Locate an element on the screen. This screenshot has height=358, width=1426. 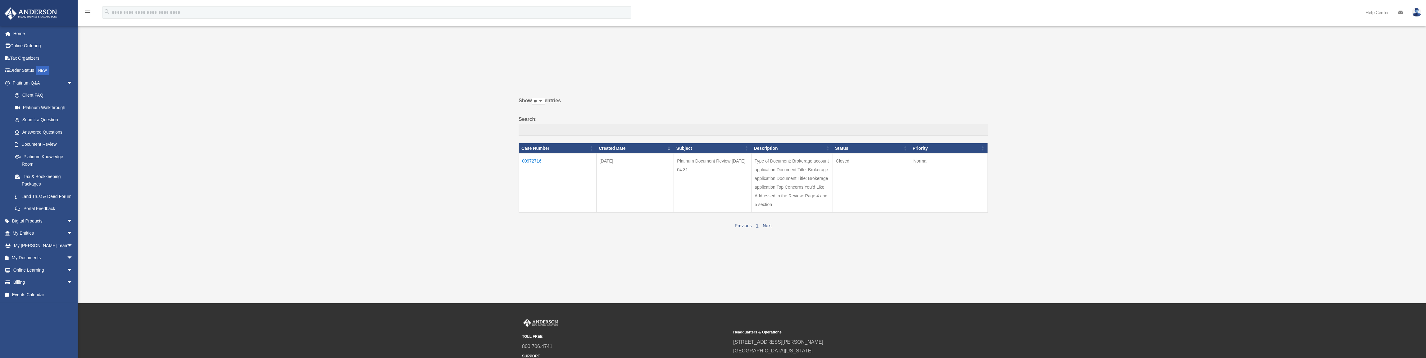
label: Show entries is located at coordinates (753, 104).